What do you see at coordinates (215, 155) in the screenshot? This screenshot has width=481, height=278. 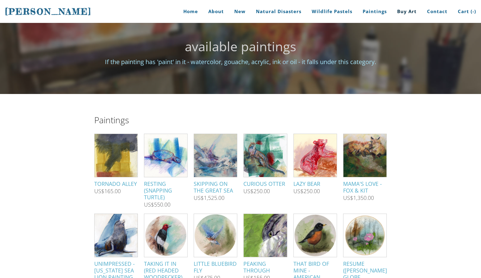 I see `img: s334435911736366985_p327_i2_w807.jpeg` at bounding box center [215, 155].